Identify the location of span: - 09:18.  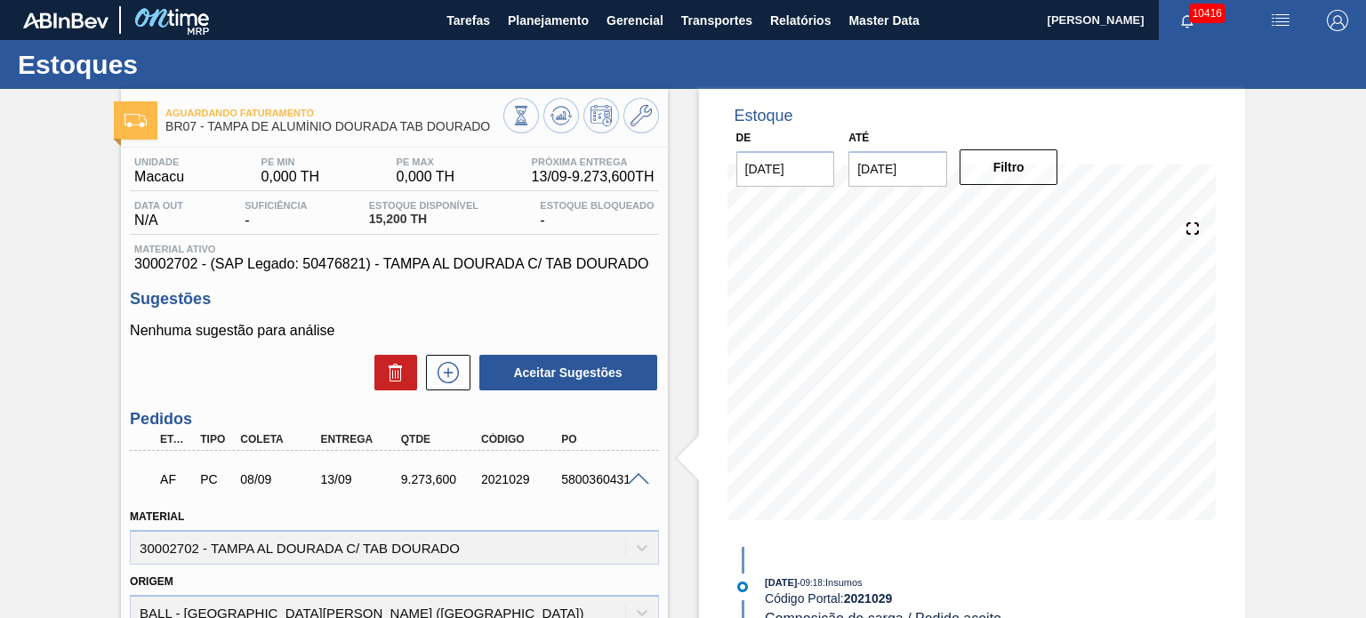
(810, 583).